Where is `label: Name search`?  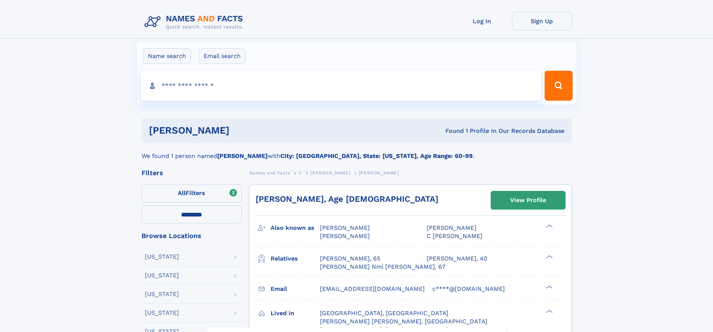 label: Name search is located at coordinates (167, 56).